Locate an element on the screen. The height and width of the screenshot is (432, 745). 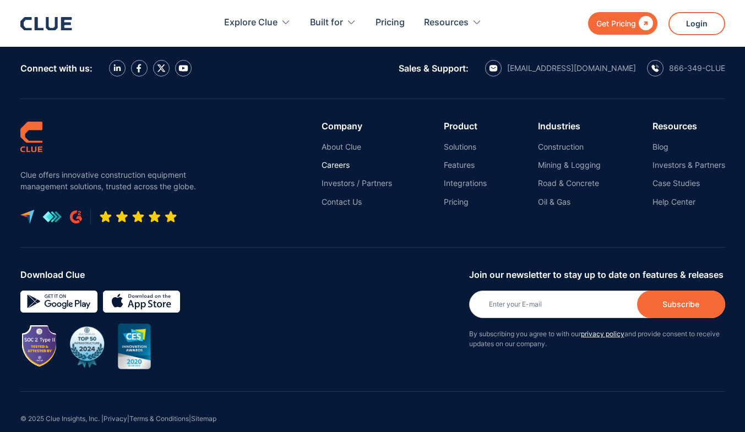
a: Oil & Gas is located at coordinates (570, 202).